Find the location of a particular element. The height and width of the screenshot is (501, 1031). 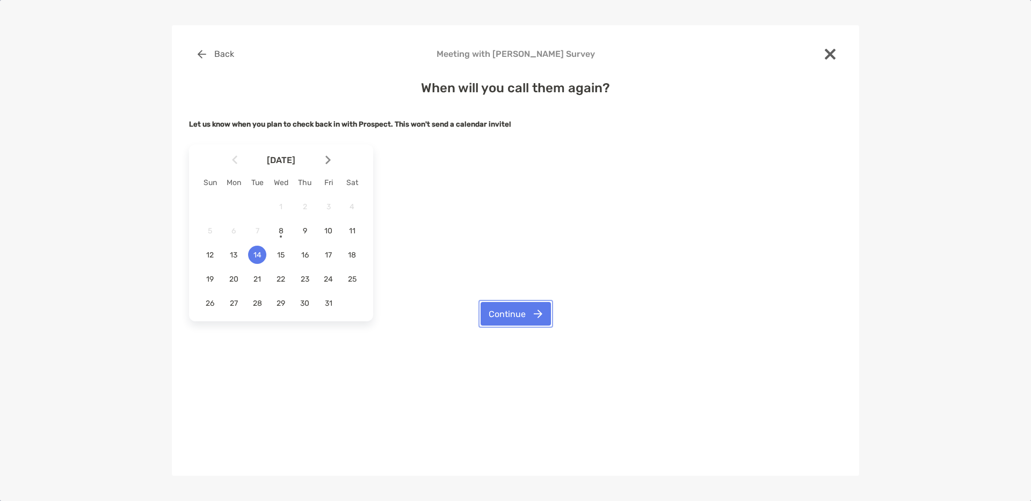

span: 25 is located at coordinates (352, 279).